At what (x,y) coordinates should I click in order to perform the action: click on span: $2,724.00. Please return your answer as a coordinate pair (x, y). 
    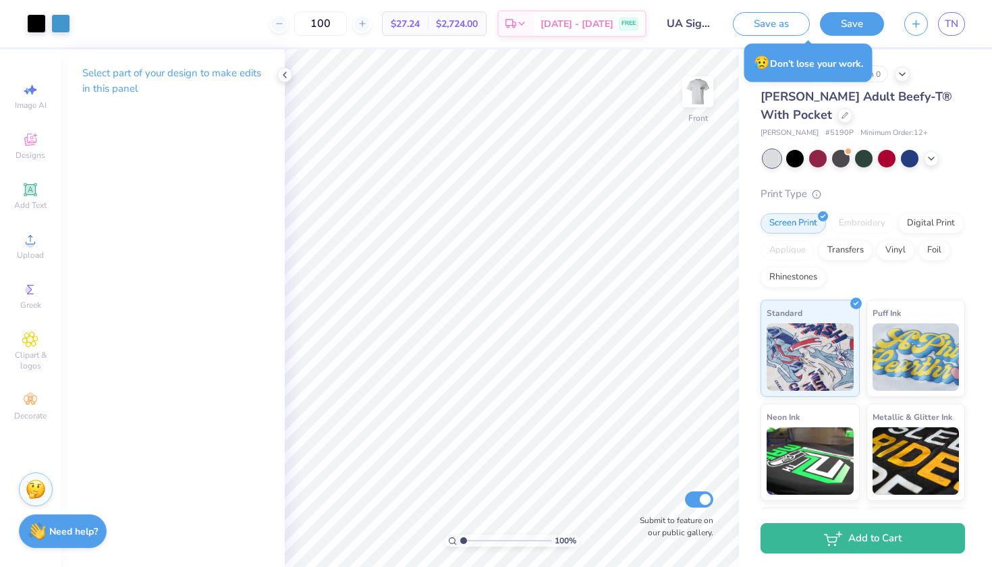
    Looking at the image, I should click on (457, 24).